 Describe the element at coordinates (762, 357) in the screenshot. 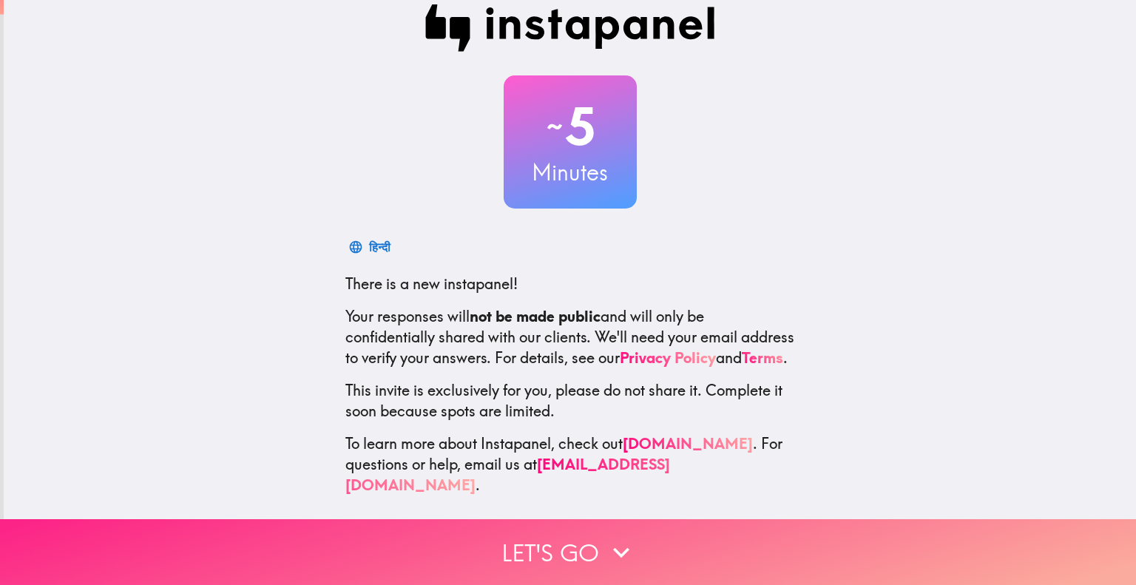

I see `a: Terms` at that location.